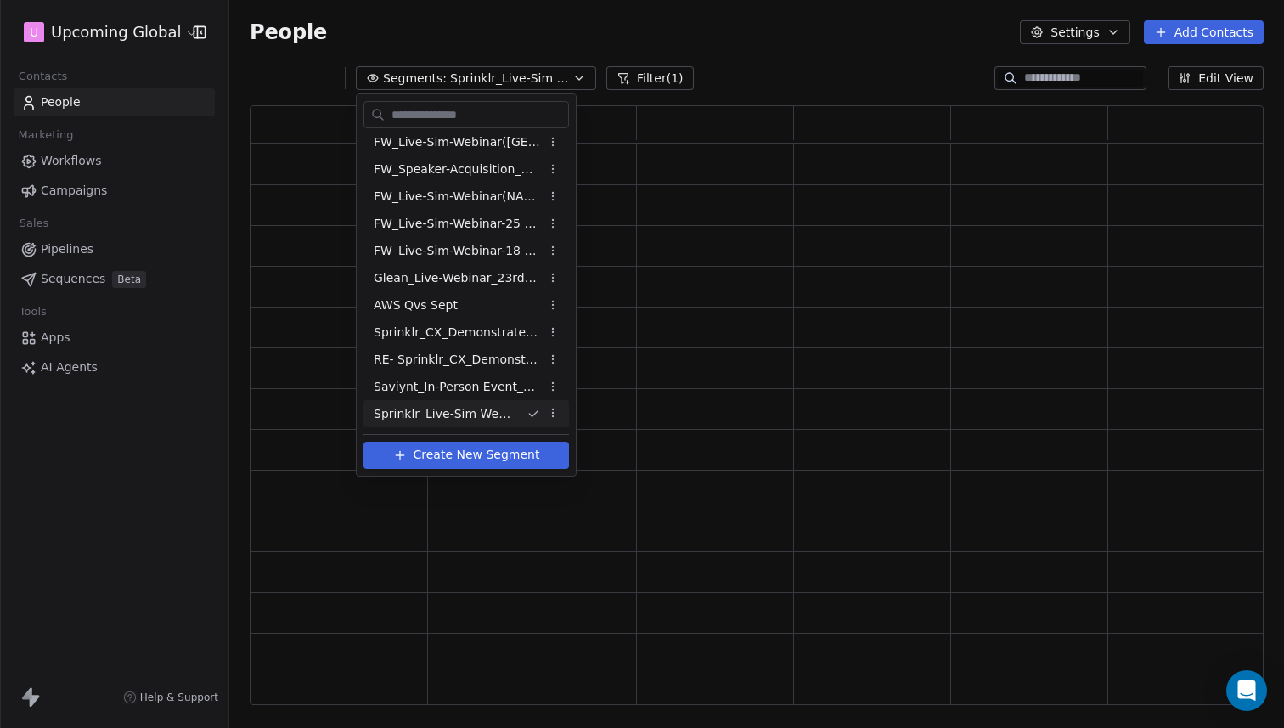 The image size is (1284, 728). I want to click on span: FW_Speaker-Acquisition_August'25, so click(457, 169).